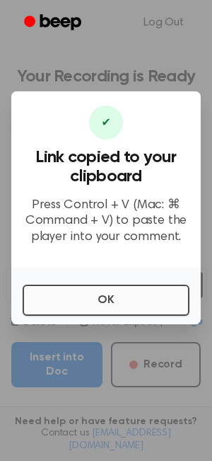  Describe the element at coordinates (106, 167) in the screenshot. I see `h3: Link copied to your clipboard` at that location.